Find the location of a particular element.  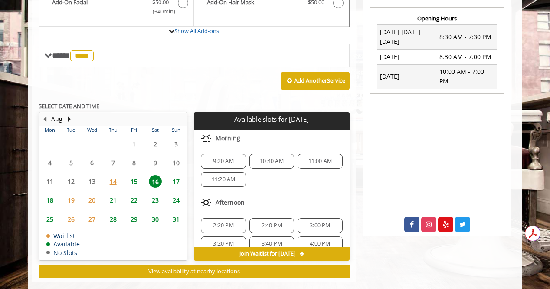

th: Mon is located at coordinates (50, 130).